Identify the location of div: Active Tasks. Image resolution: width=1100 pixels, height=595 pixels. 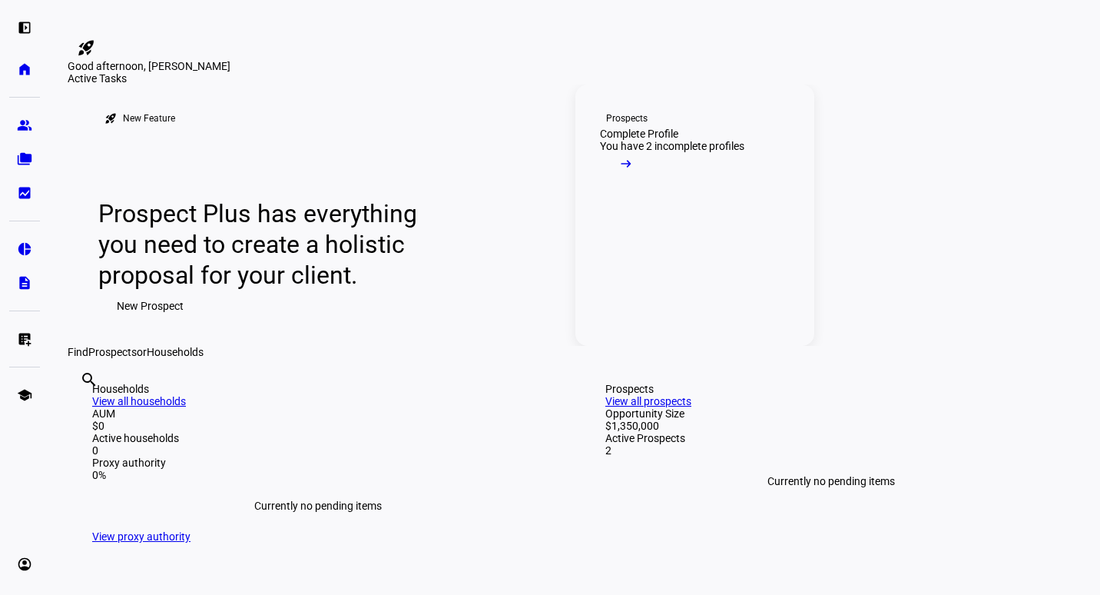
(575, 78).